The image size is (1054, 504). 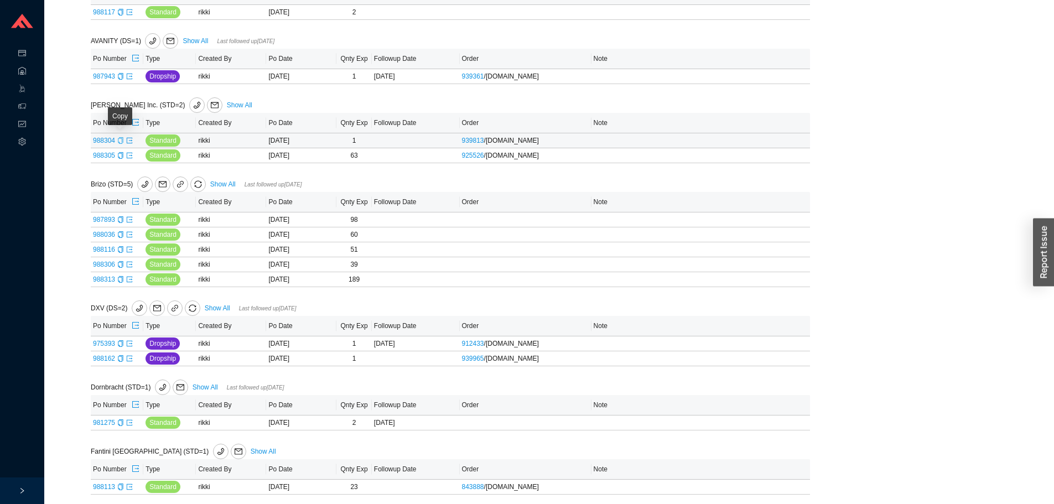 What do you see at coordinates (104, 249) in the screenshot?
I see `a: 988116` at bounding box center [104, 249].